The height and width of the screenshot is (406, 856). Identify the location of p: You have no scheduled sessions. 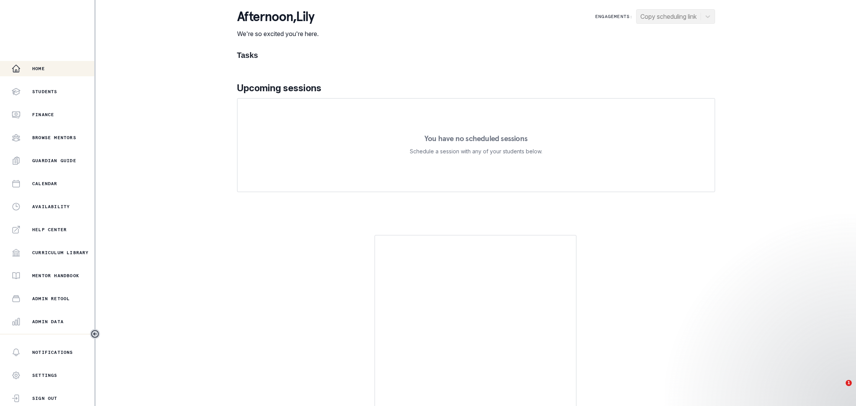
(476, 138).